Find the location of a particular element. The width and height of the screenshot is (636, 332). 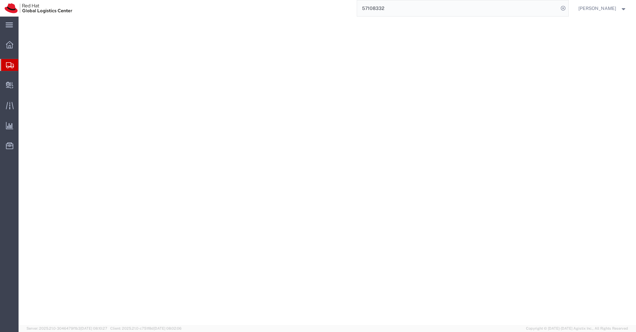

input: Search for shipment number, reference number is located at coordinates (458, 8).